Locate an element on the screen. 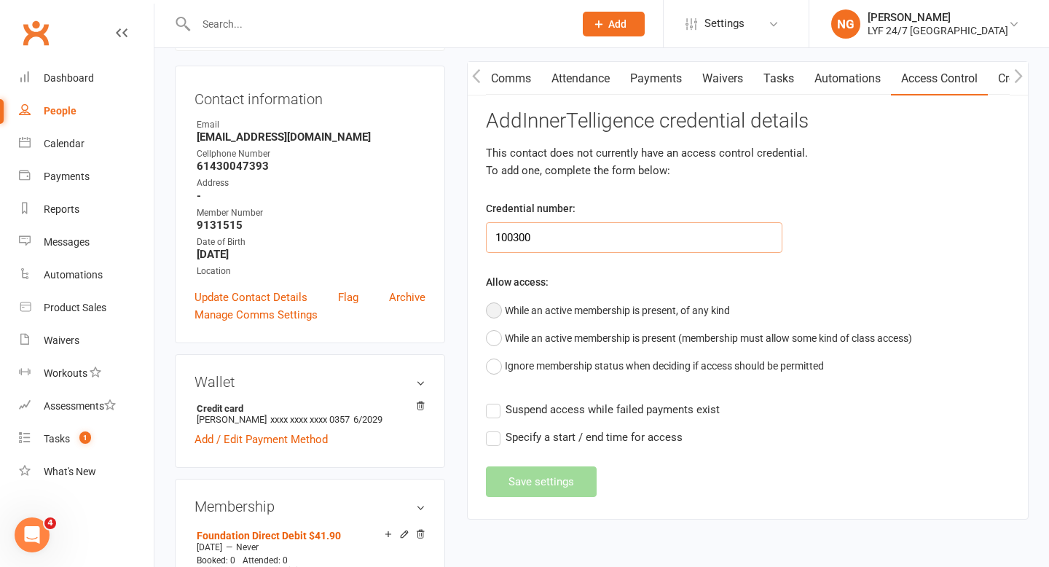  a: Archive is located at coordinates (407, 297).